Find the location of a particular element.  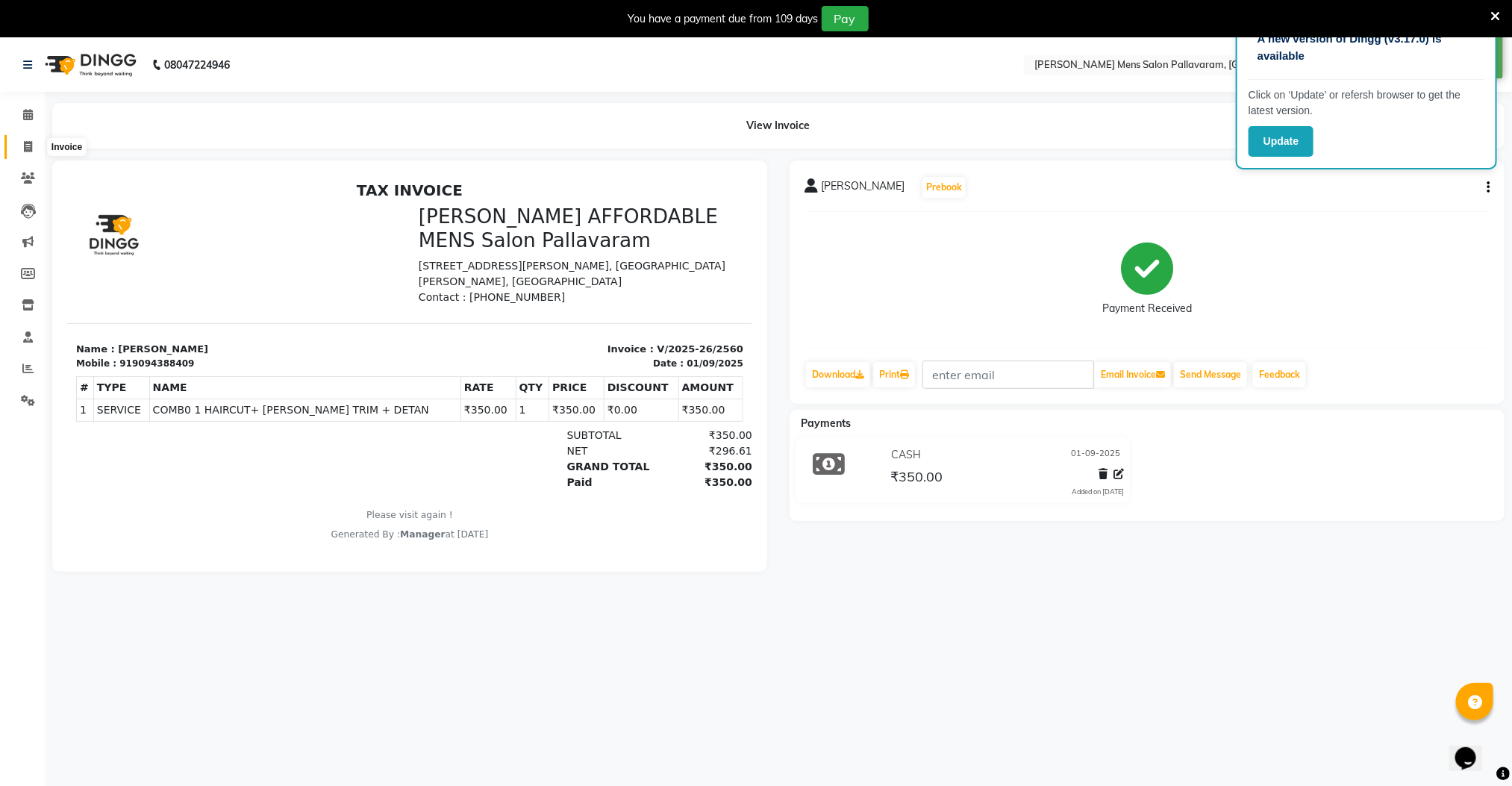

p: Click on ‘Update’ or refersh browser to get the latest version. is located at coordinates (1366, 103).